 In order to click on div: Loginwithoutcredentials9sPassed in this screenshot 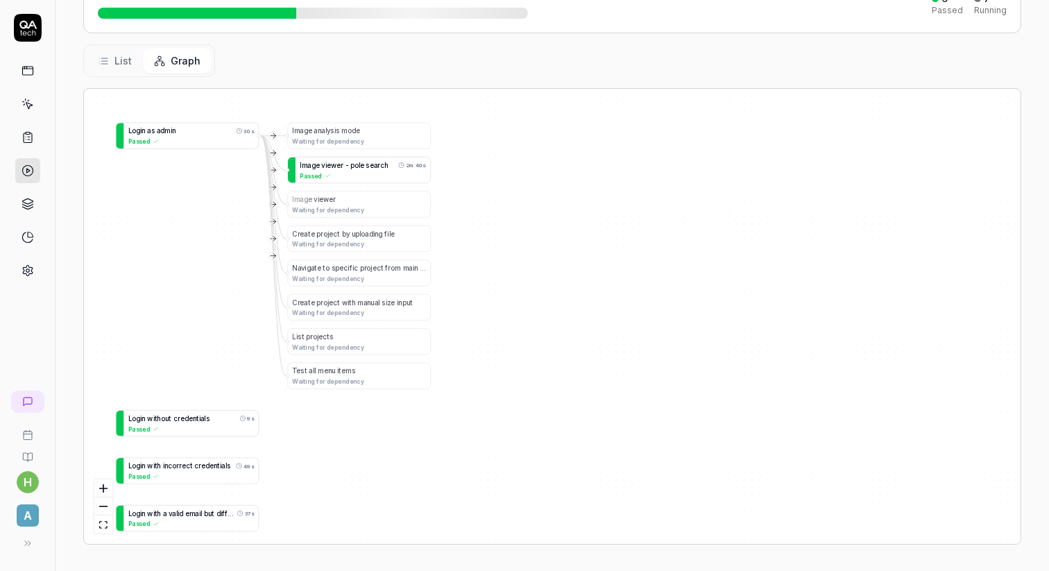, I will do `click(187, 423)`.